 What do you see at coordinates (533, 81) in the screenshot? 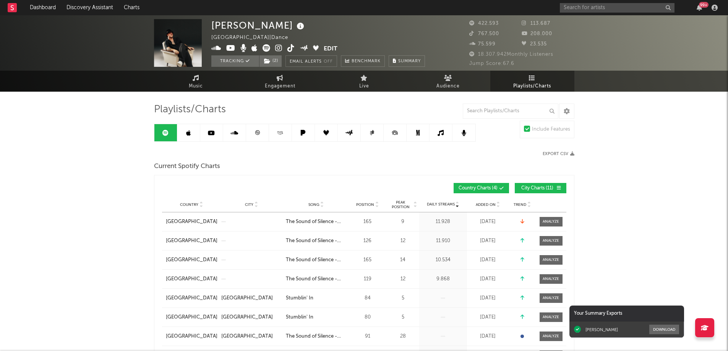
I see `a: Playlists/Charts` at bounding box center [533, 81].